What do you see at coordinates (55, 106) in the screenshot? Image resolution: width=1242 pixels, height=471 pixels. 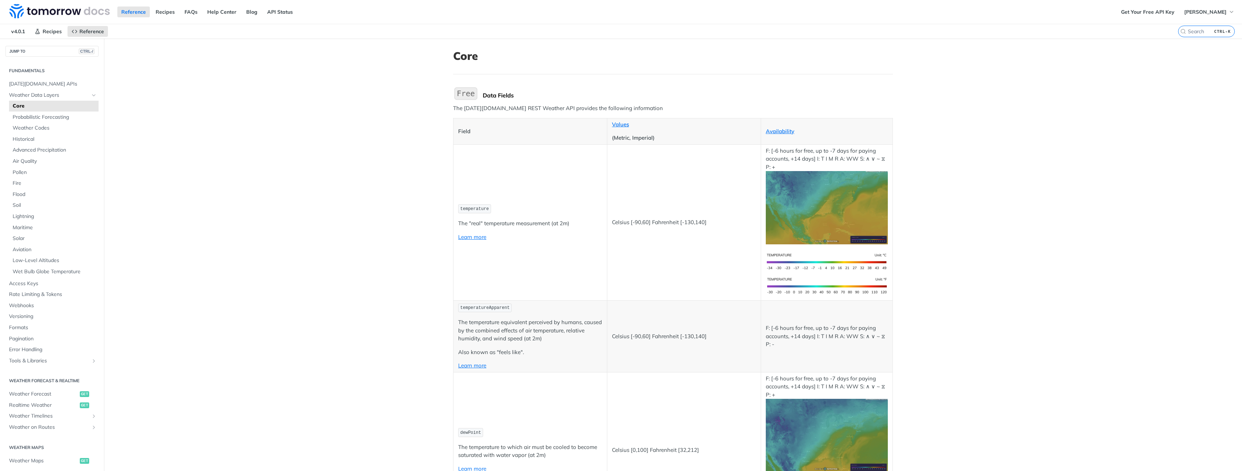 I see `span: Core` at bounding box center [55, 106].